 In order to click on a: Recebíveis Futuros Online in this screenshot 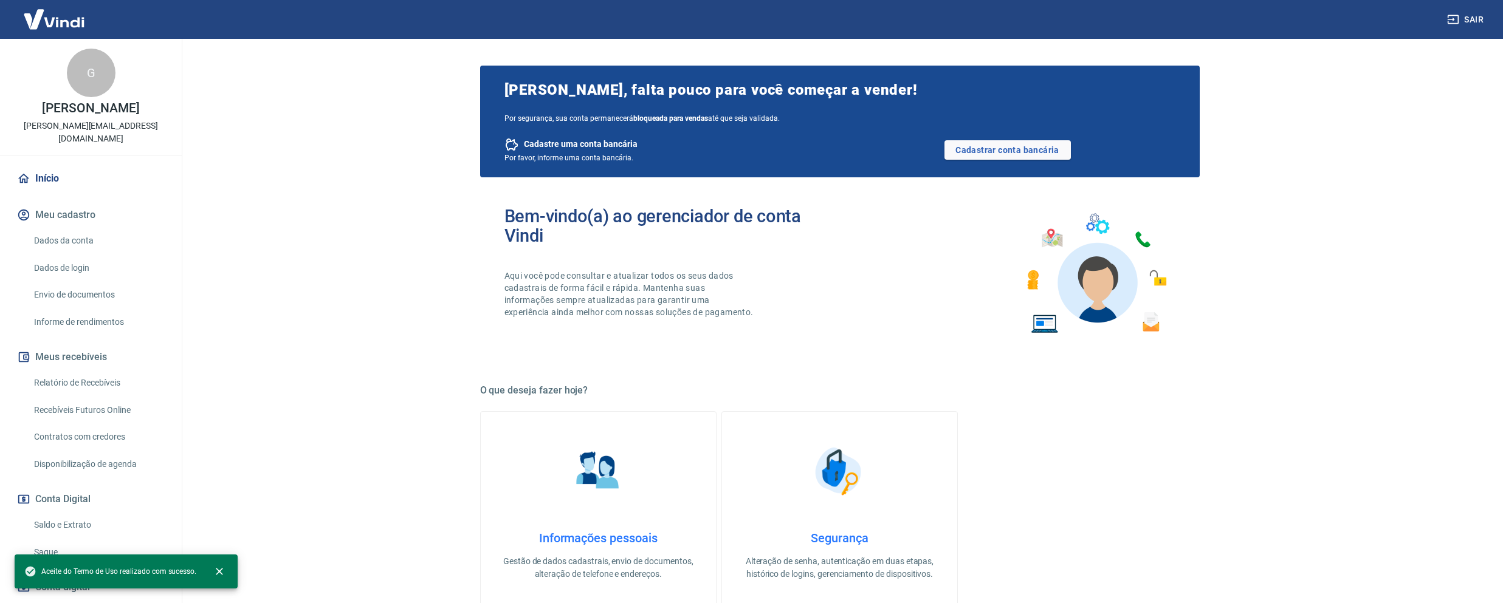, I will do `click(98, 410)`.